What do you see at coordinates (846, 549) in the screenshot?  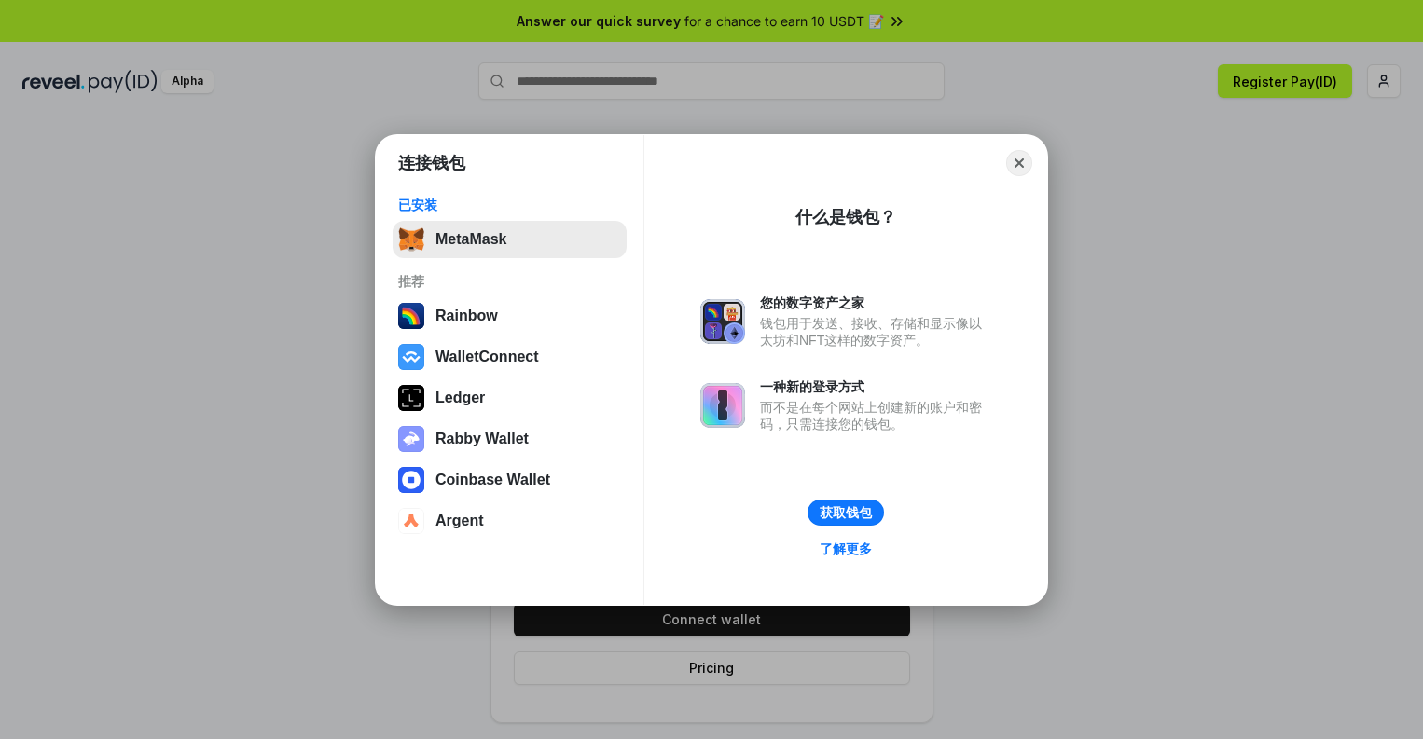 I see `a: 了解更多` at bounding box center [846, 549].